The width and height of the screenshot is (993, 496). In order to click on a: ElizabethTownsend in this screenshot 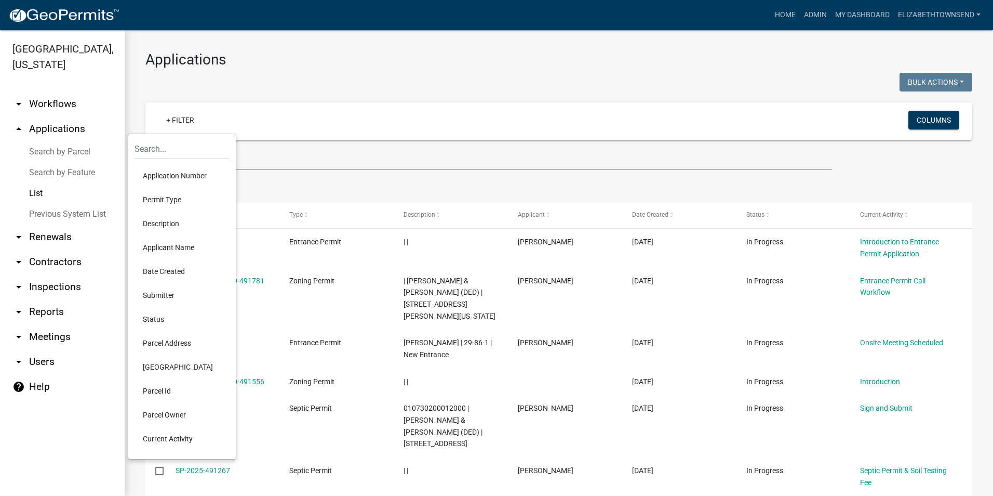, I will do `click(939, 15)`.